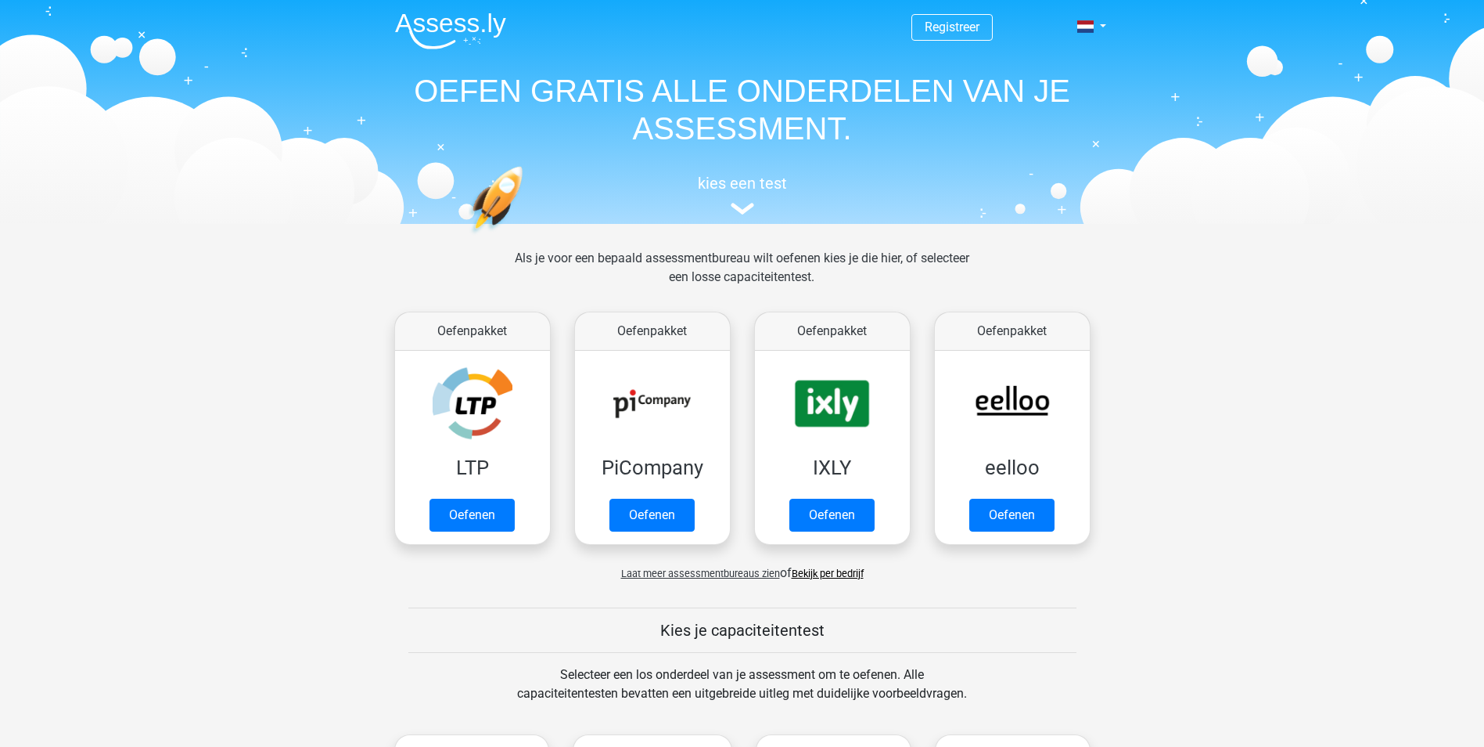 This screenshot has height=747, width=1484. What do you see at coordinates (743, 208) in the screenshot?
I see `img: assessment` at bounding box center [743, 208].